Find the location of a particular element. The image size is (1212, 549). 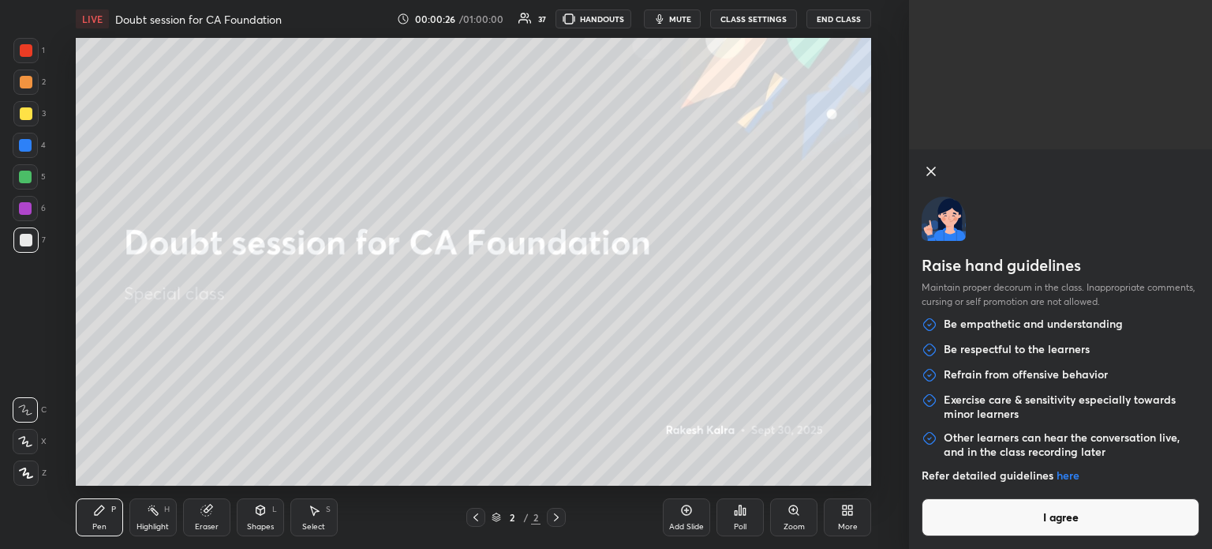

h4: Doubt session for CA Foundation is located at coordinates (198, 19).